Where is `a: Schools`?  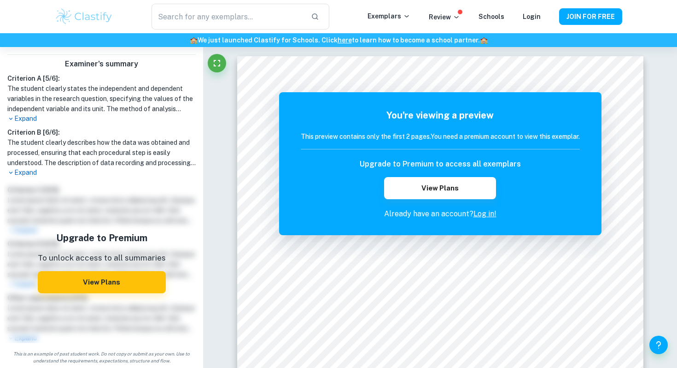
a: Schools is located at coordinates (492, 17).